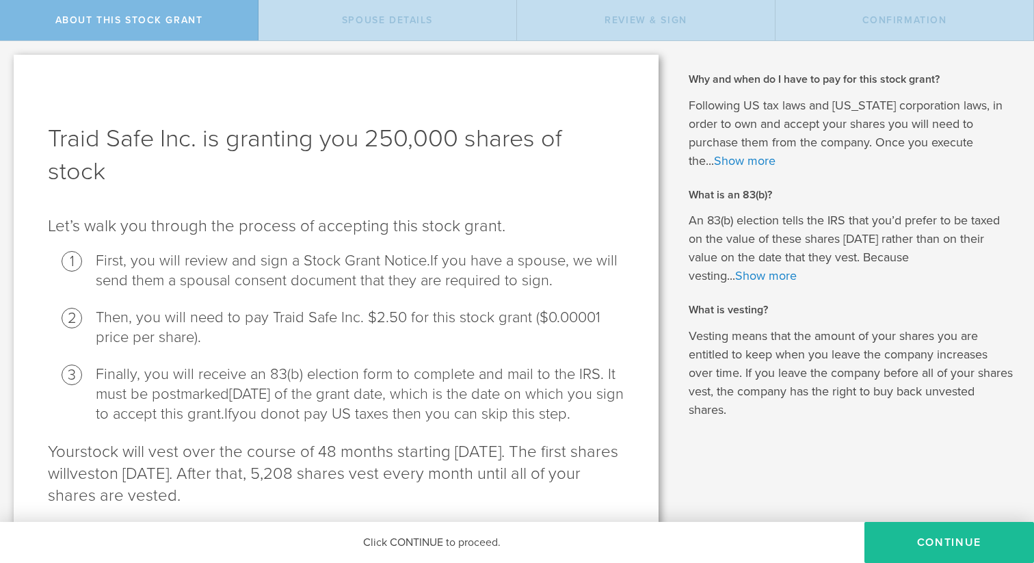  What do you see at coordinates (850, 195) in the screenshot?
I see `h2: What is an 83(b)?` at bounding box center [850, 195].